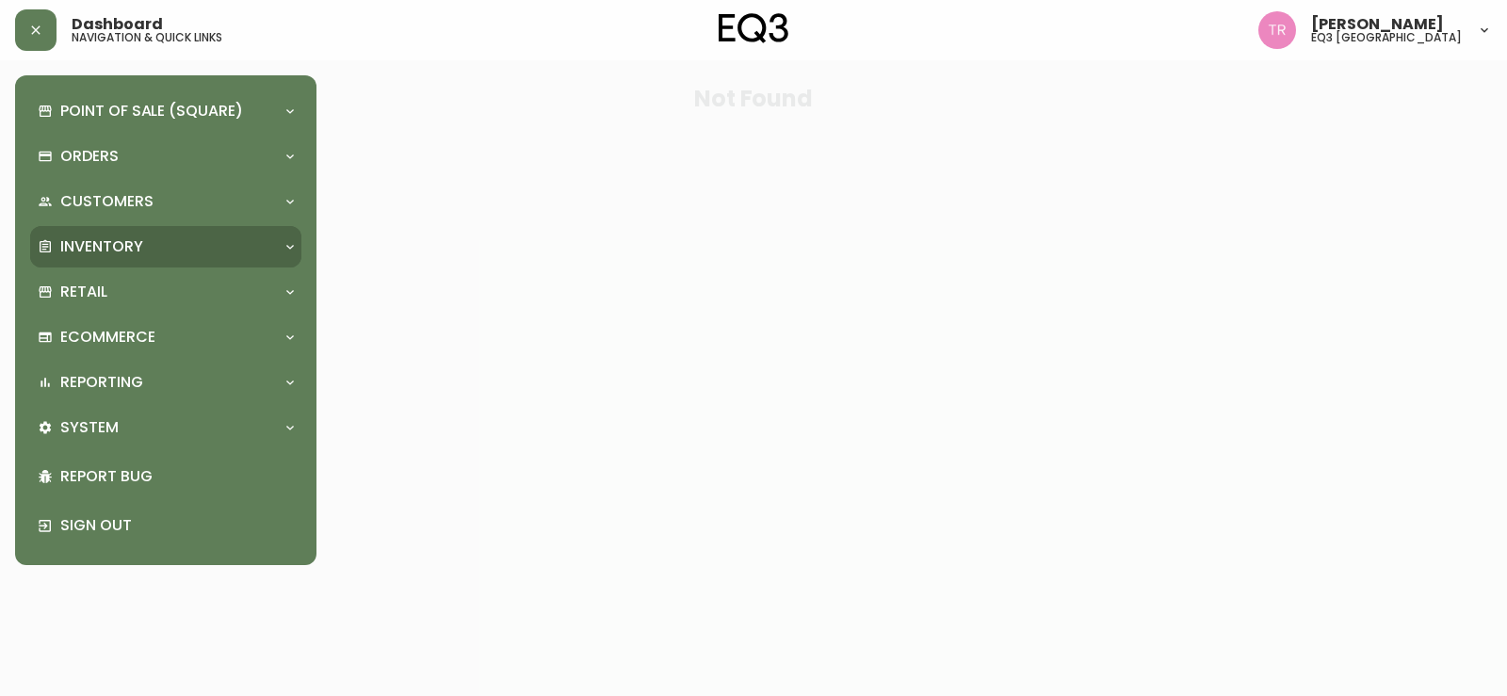  What do you see at coordinates (102, 247) in the screenshot?
I see `p: Inventory` at bounding box center [102, 247].